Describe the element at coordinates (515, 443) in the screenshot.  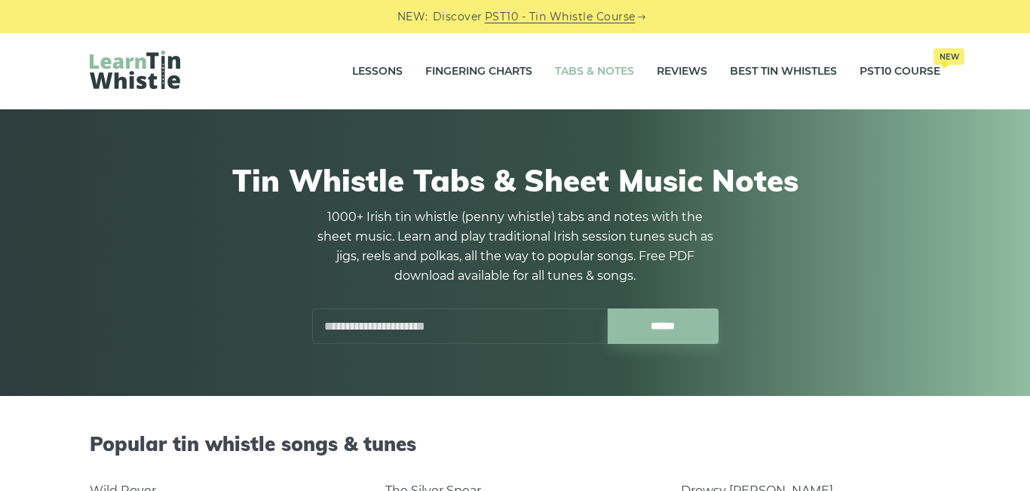
I see `h2: Popular tin whistle songs & tunes` at that location.